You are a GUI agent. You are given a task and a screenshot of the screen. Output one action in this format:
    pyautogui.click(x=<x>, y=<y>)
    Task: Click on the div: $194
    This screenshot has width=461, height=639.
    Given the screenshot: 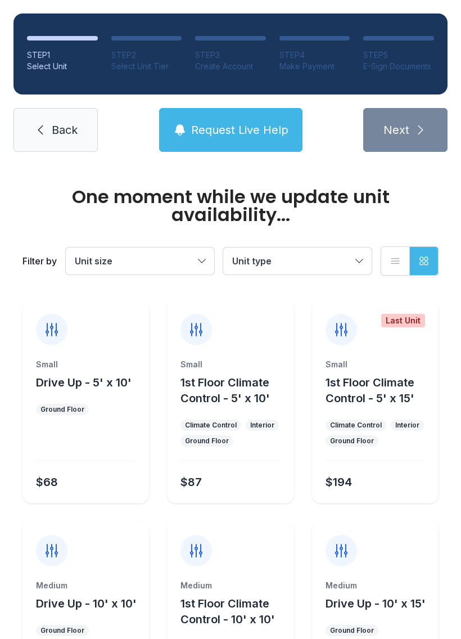 What is the action you would take?
    pyautogui.click(x=338, y=482)
    